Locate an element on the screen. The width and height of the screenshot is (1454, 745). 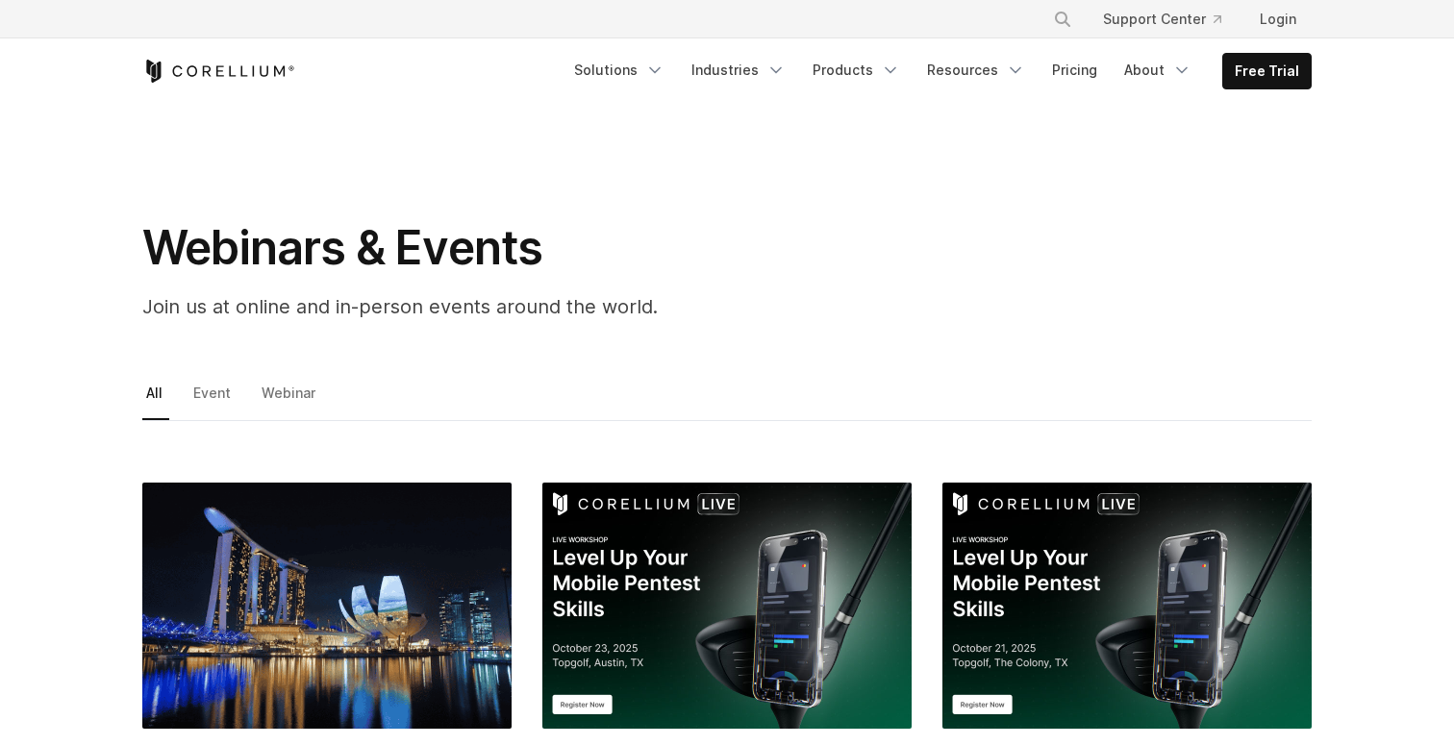
a: Login is located at coordinates (1278, 19).